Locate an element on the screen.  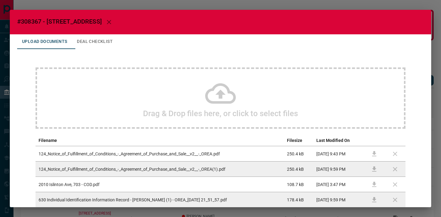
th: download action column is located at coordinates (374, 140).